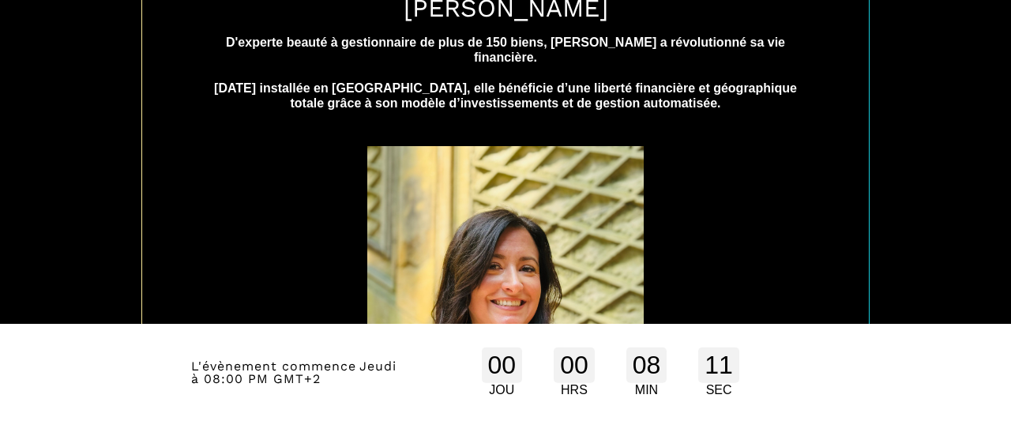 This screenshot has width=1011, height=421. I want to click on div: JOU, so click(502, 390).